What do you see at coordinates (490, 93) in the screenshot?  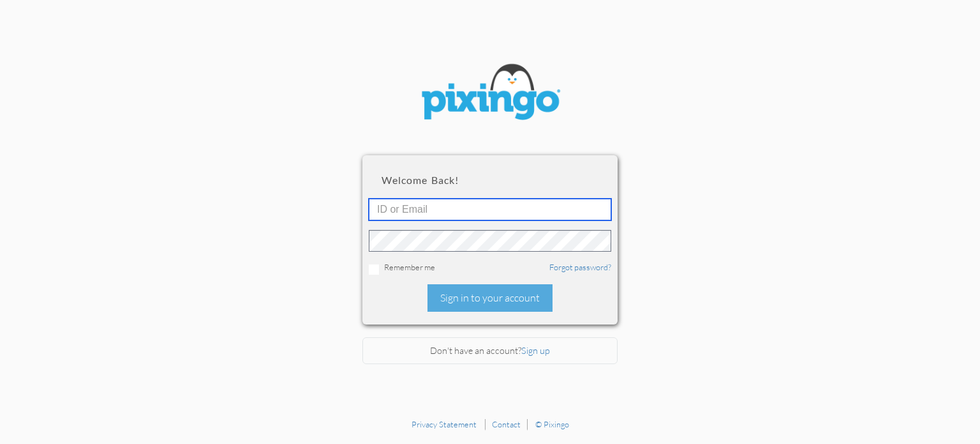 I see `img: pixingo logo` at bounding box center [490, 93].